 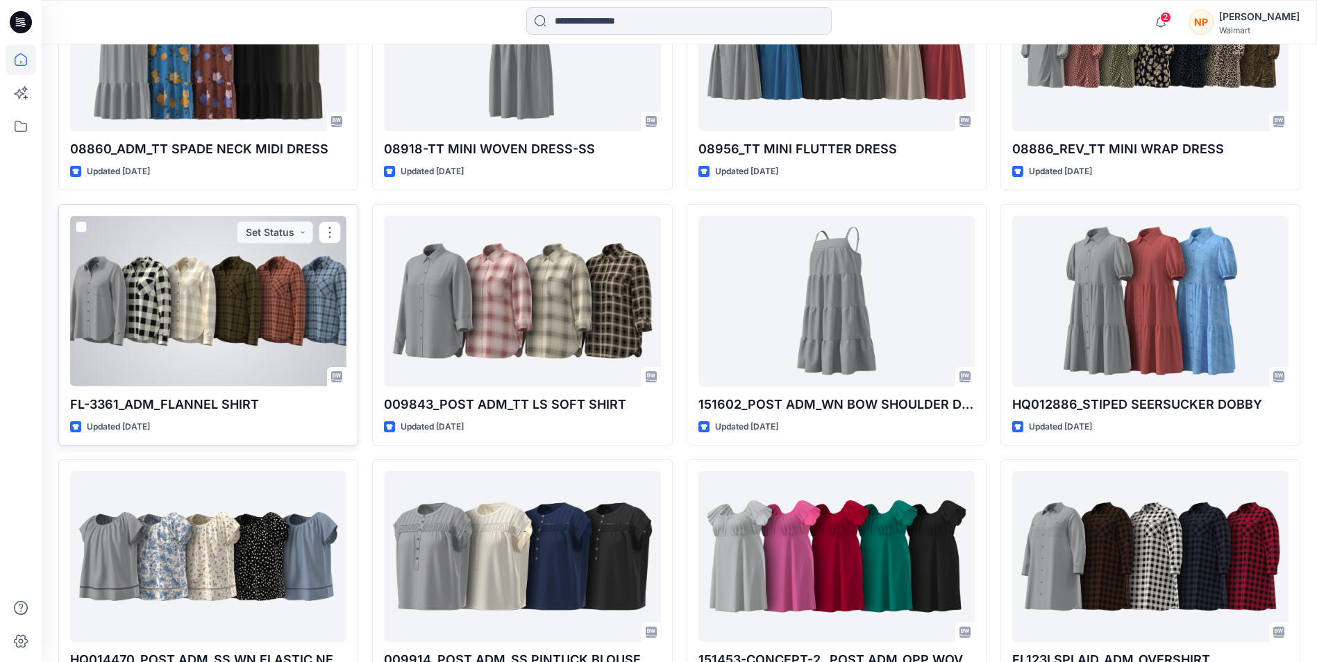 I want to click on a: 151602_POST ADM_WN BOW SHOULDER DRESS, so click(x=836, y=301).